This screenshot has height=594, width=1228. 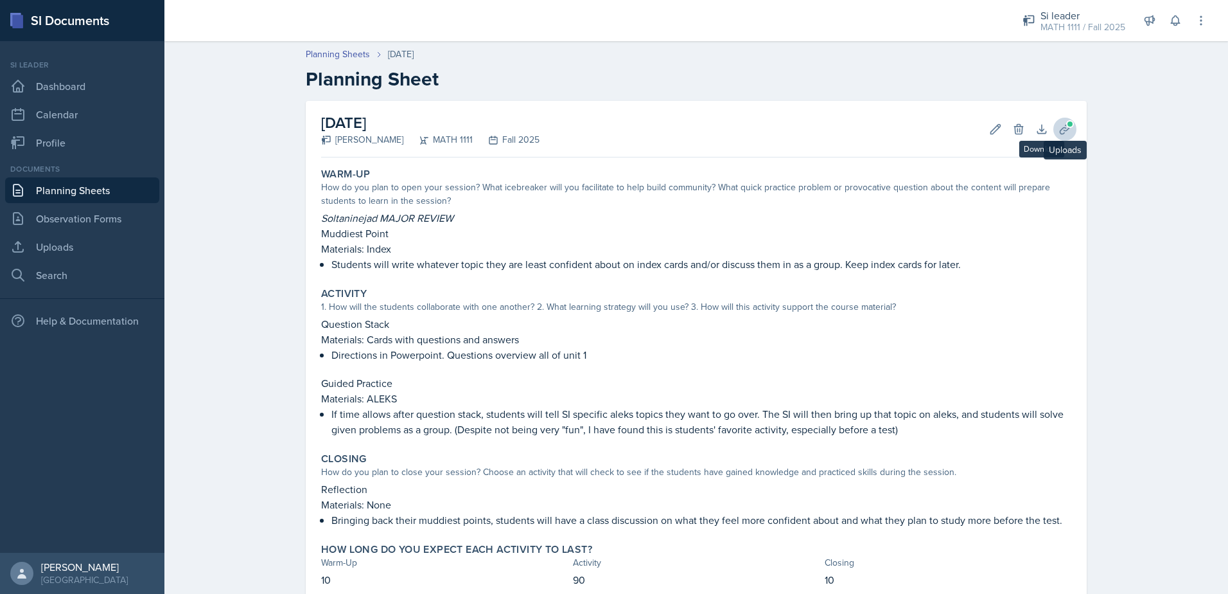 I want to click on h2: Planning Sheet, so click(x=696, y=79).